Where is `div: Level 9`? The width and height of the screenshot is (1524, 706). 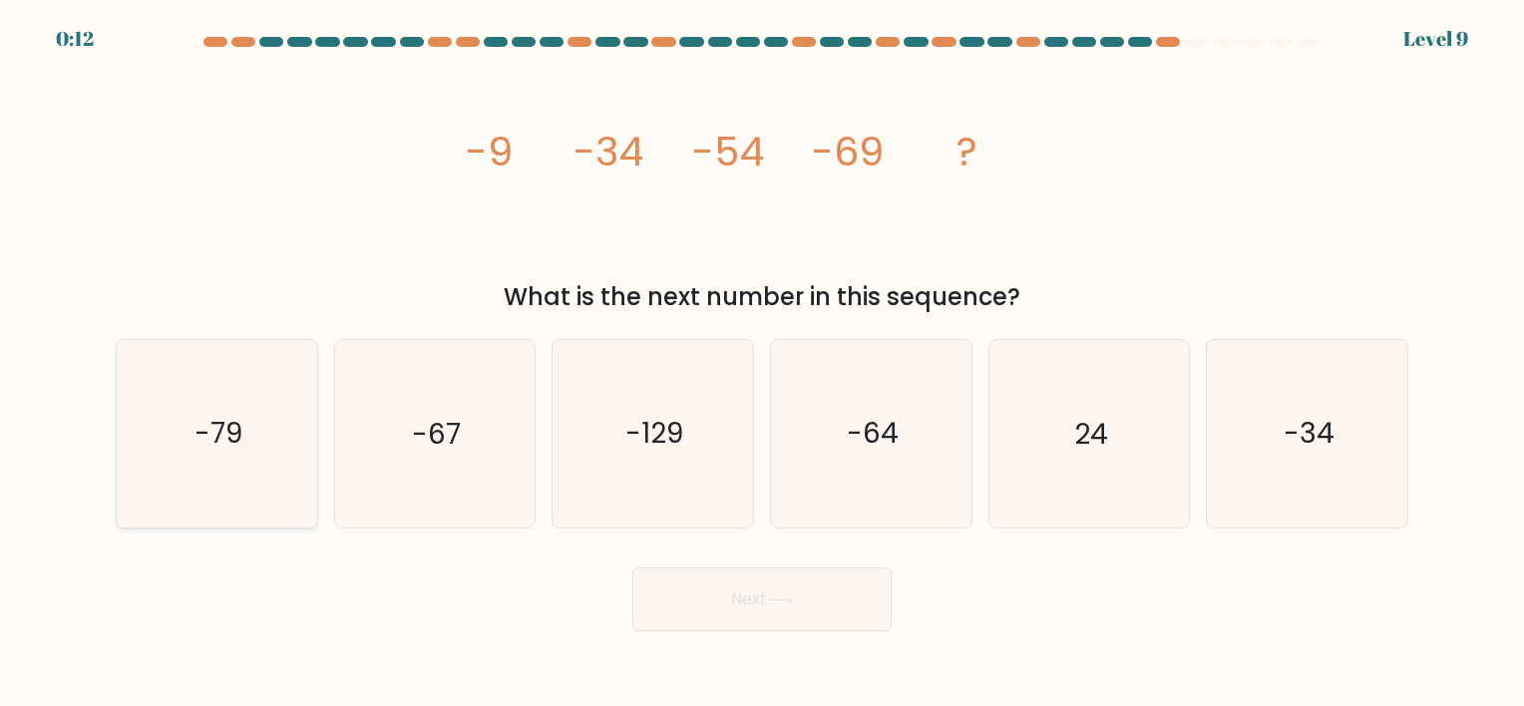
div: Level 9 is located at coordinates (1435, 39).